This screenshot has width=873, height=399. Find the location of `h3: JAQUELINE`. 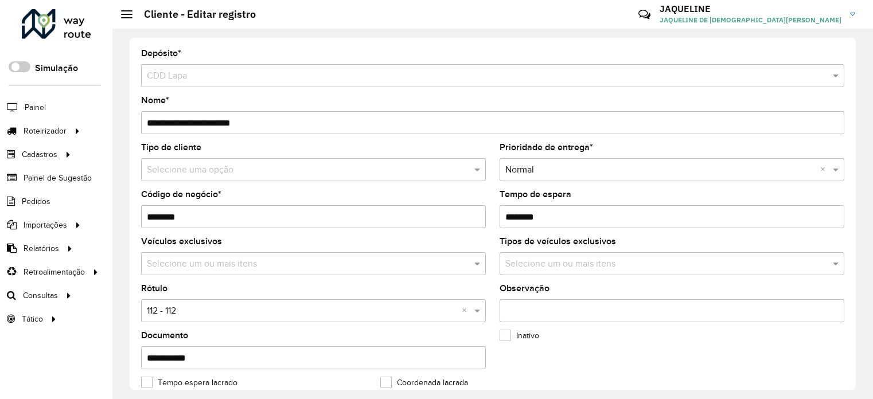

h3: JAQUELINE is located at coordinates (750, 9).